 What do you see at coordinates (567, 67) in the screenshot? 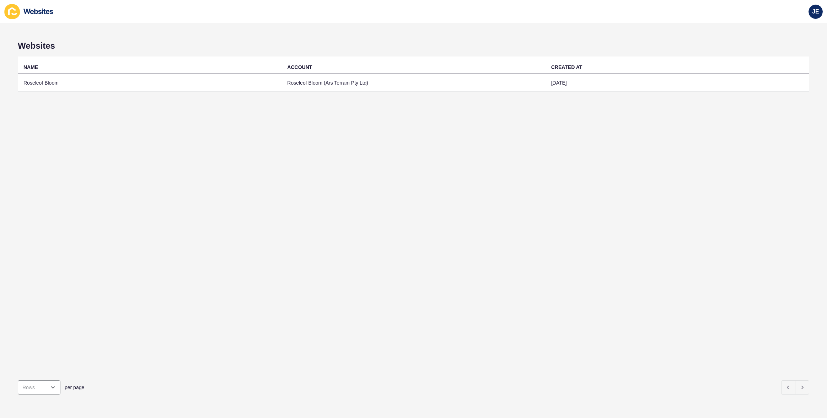
I see `div: CREATED AT` at bounding box center [567, 67].